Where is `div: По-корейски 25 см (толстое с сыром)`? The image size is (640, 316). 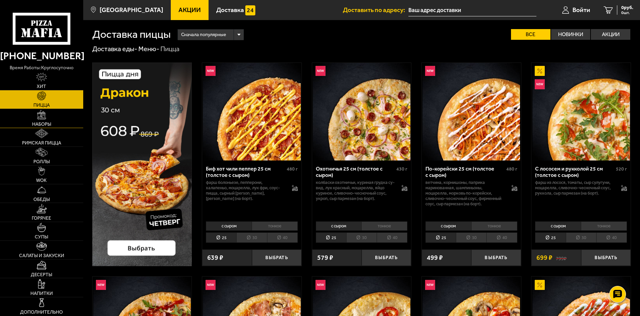 div: По-корейски 25 см (толстое с сыром) is located at coordinates (465, 172).